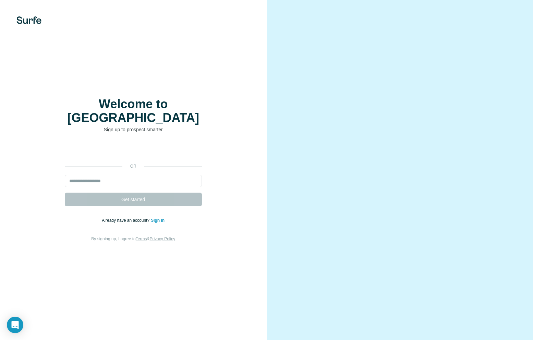 This screenshot has height=340, width=533. Describe the element at coordinates (141, 239) in the screenshot. I see `a: Terms` at that location.